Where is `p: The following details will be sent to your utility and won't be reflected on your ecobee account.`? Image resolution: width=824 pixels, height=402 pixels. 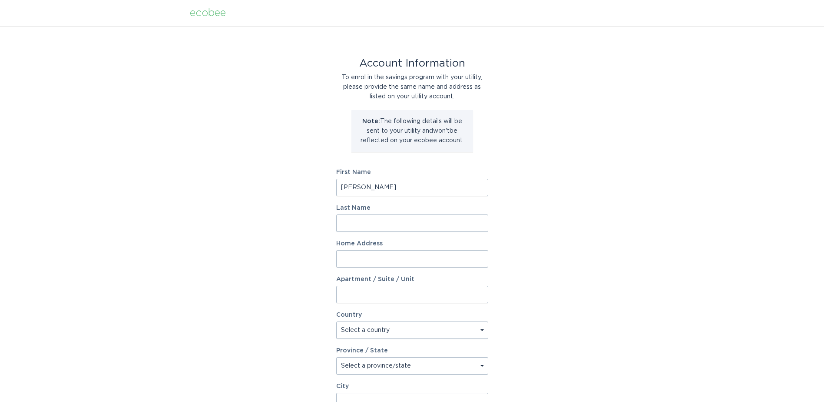 p: The following details will be sent to your utility and won't be reflected on your ecobee account. is located at coordinates (412, 131).